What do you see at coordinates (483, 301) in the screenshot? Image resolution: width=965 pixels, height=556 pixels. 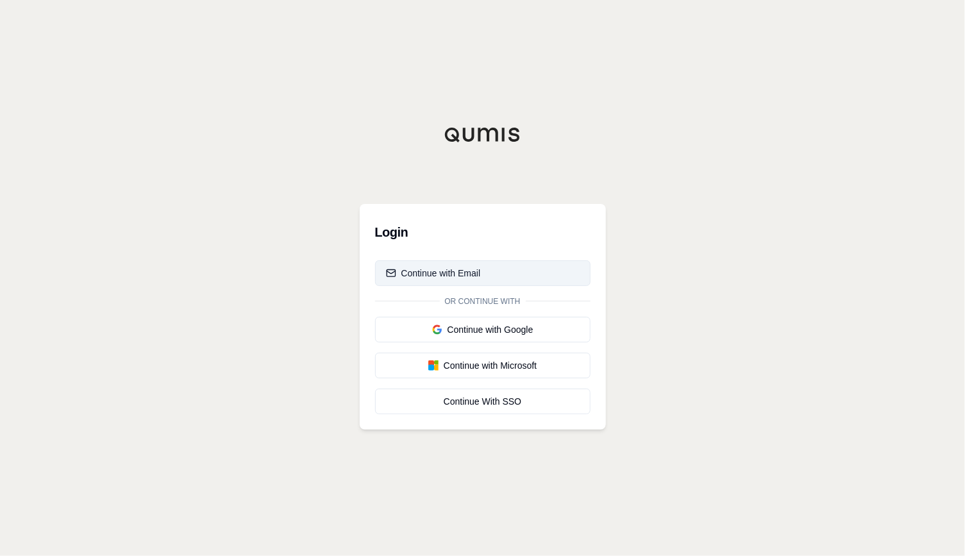 I see `span: Or continue with` at bounding box center [483, 301].